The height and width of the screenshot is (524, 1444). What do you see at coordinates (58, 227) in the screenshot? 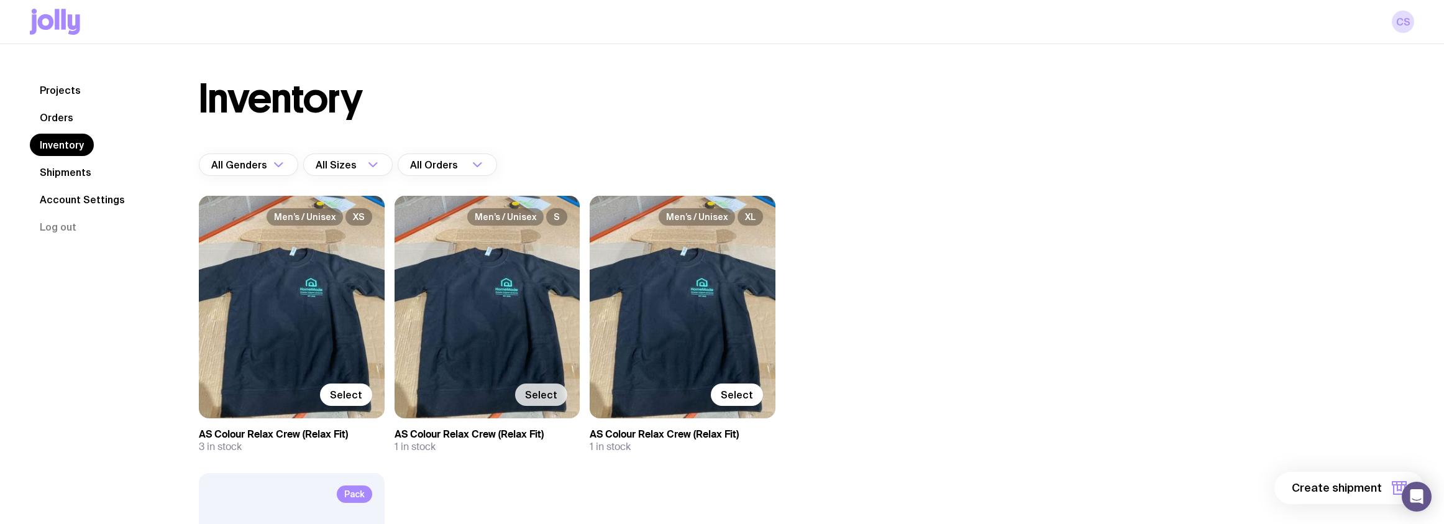
I see `button: Log out` at bounding box center [58, 227].